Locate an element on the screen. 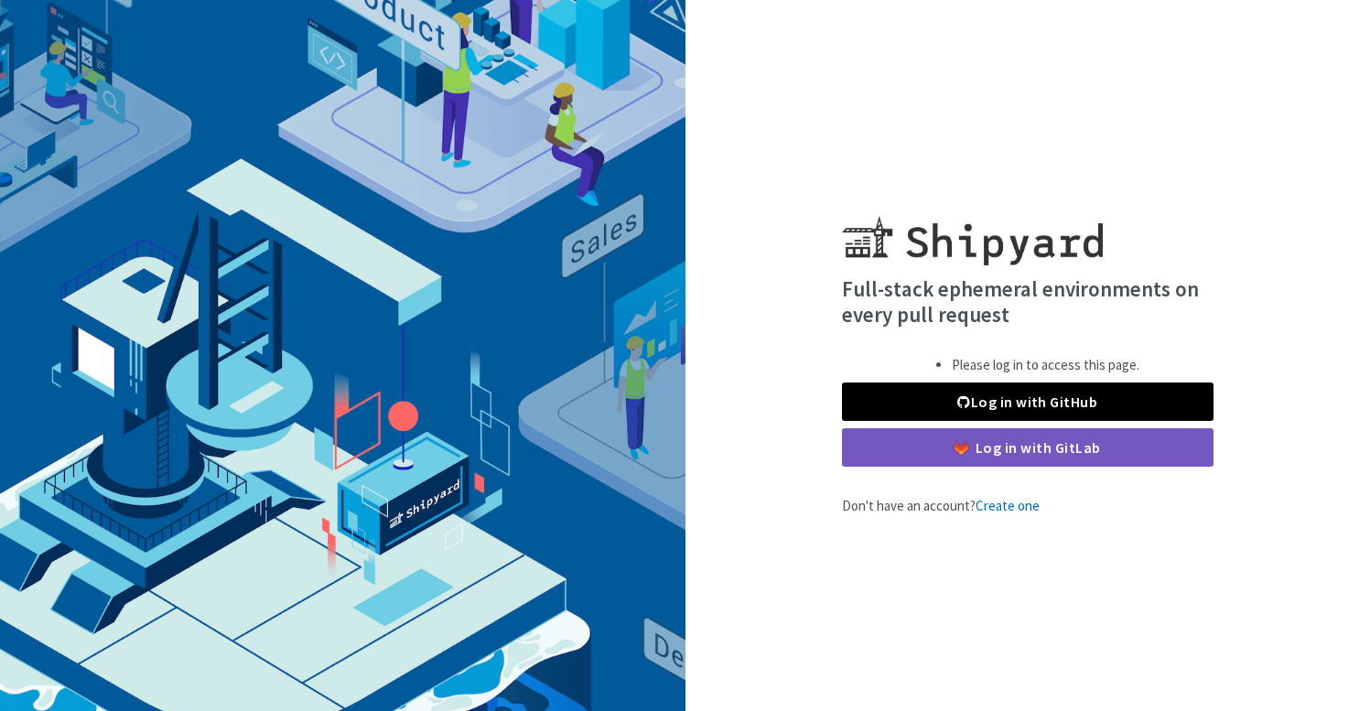  span: Don't have an account? is located at coordinates (941, 505).